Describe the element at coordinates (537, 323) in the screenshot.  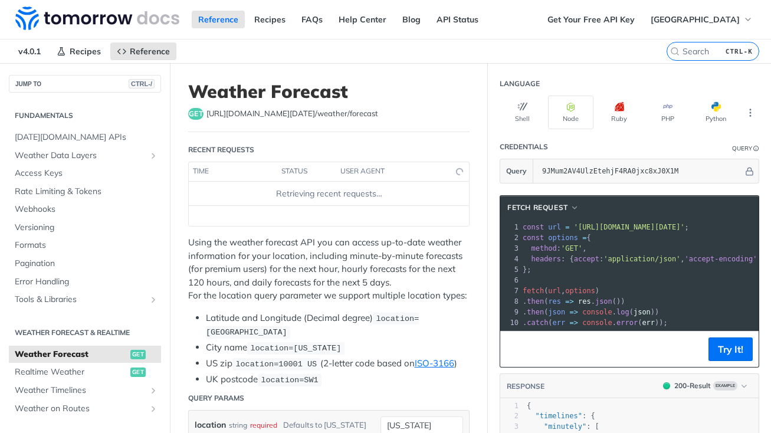
I see `span: catch` at that location.